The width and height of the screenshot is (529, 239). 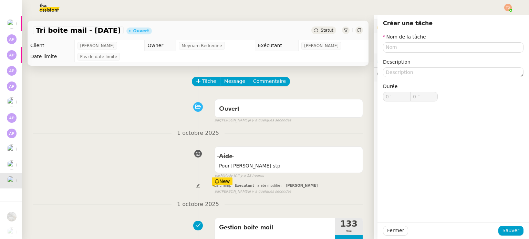 I want to click on button: Sauver, so click(x=511, y=231).